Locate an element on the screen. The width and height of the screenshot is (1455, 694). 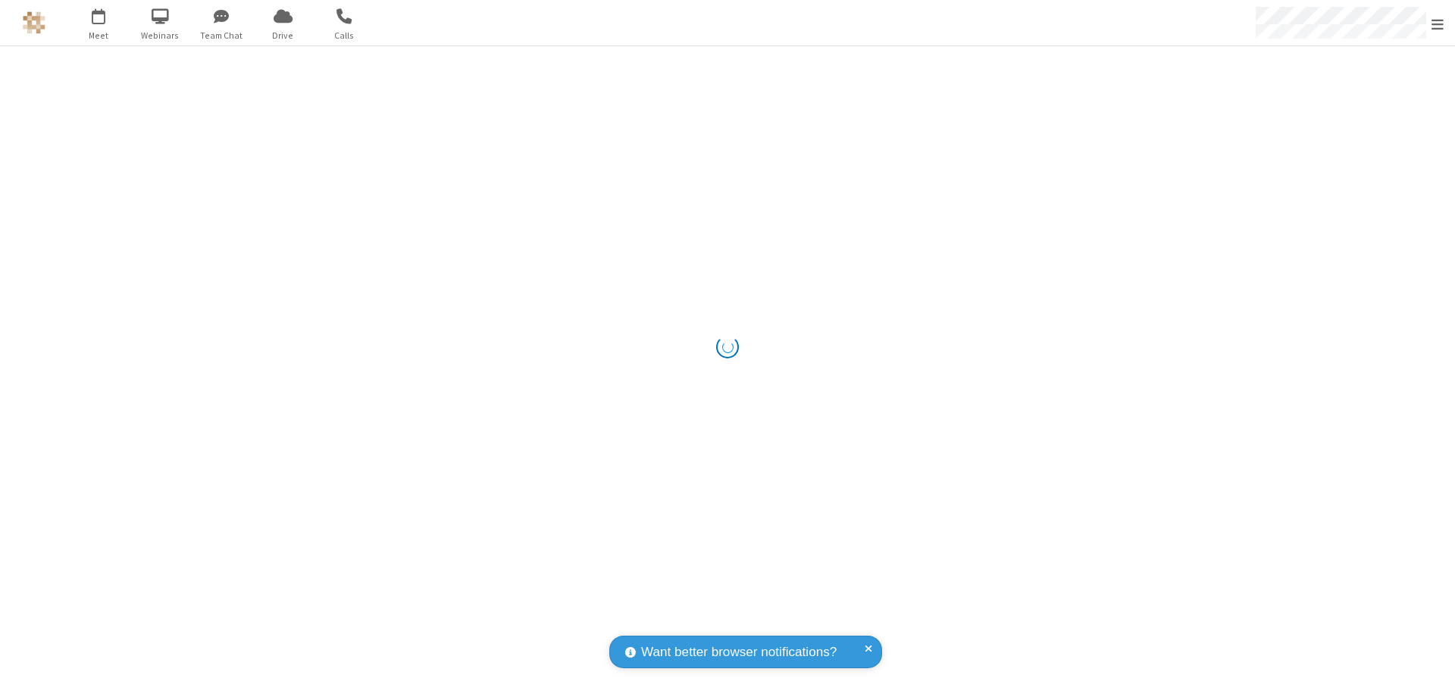
span: Calls is located at coordinates (344, 36).